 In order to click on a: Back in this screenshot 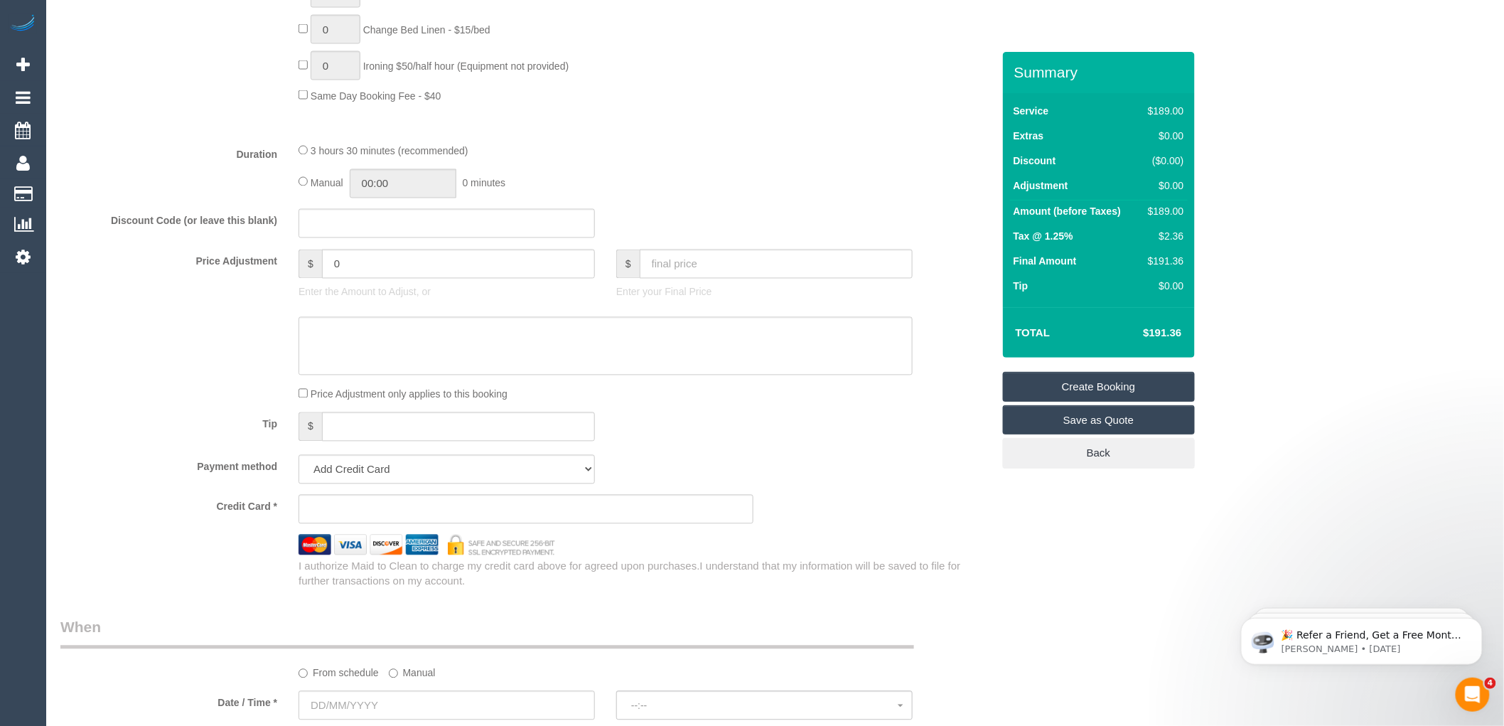, I will do `click(1099, 453)`.